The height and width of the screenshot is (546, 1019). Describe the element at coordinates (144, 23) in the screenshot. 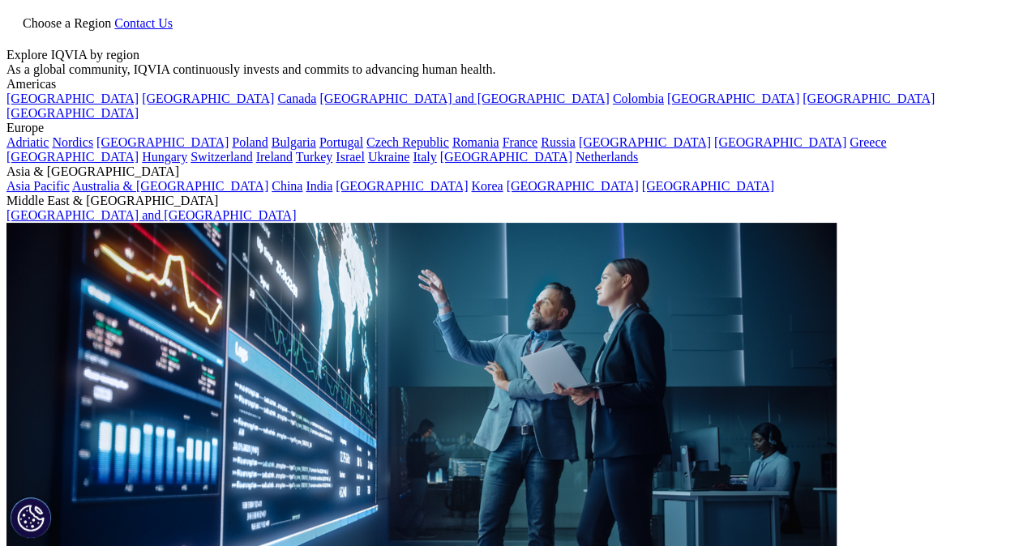

I see `a: Contact Us` at that location.